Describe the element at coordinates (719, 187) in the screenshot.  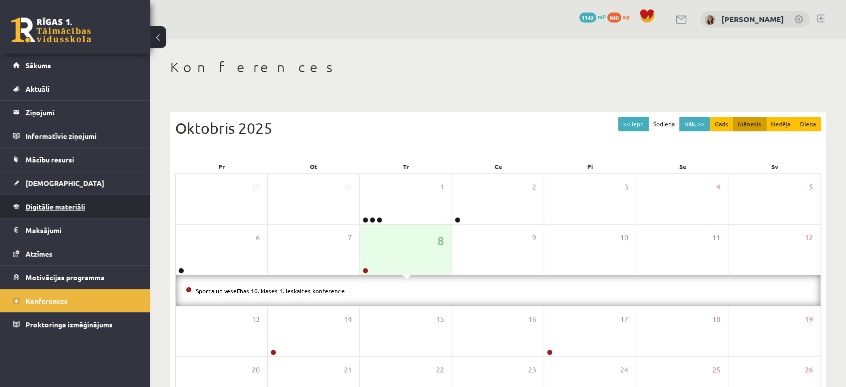
I see `span: 4` at that location.